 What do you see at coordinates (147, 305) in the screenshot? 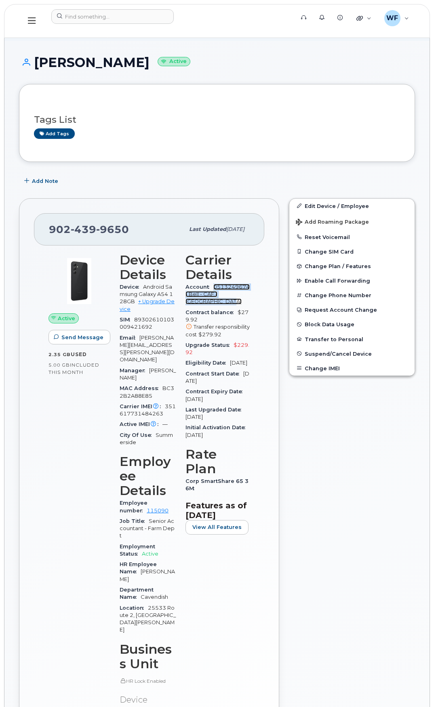
I see `a: + Upgrade Device` at bounding box center [147, 305].